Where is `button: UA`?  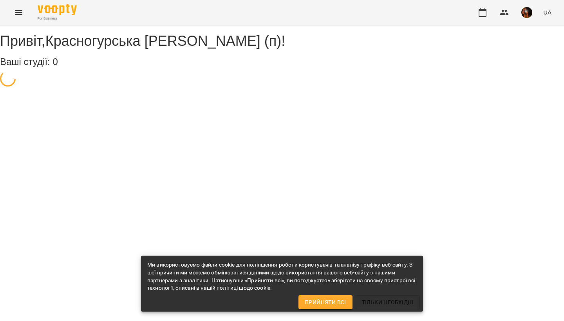
button: UA is located at coordinates (547, 12).